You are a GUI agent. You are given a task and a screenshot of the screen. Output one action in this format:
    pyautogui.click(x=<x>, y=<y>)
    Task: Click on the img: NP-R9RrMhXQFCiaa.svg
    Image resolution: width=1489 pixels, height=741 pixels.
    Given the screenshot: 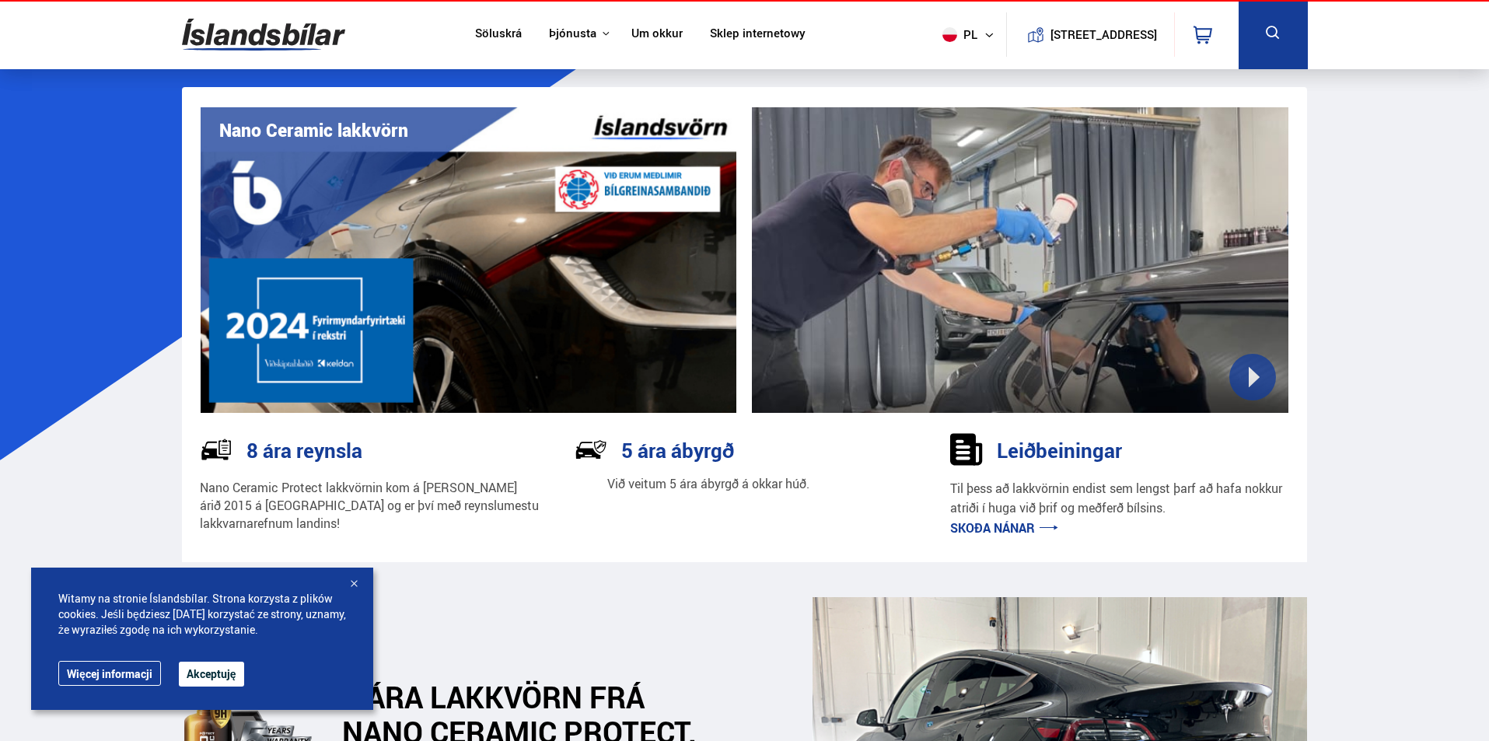 What is the action you would take?
    pyautogui.click(x=591, y=449)
    